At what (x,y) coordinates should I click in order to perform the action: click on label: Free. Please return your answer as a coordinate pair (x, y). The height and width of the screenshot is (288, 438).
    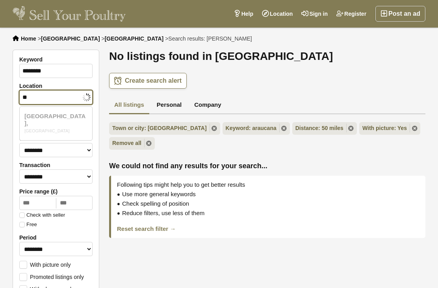
    Looking at the image, I should click on (28, 224).